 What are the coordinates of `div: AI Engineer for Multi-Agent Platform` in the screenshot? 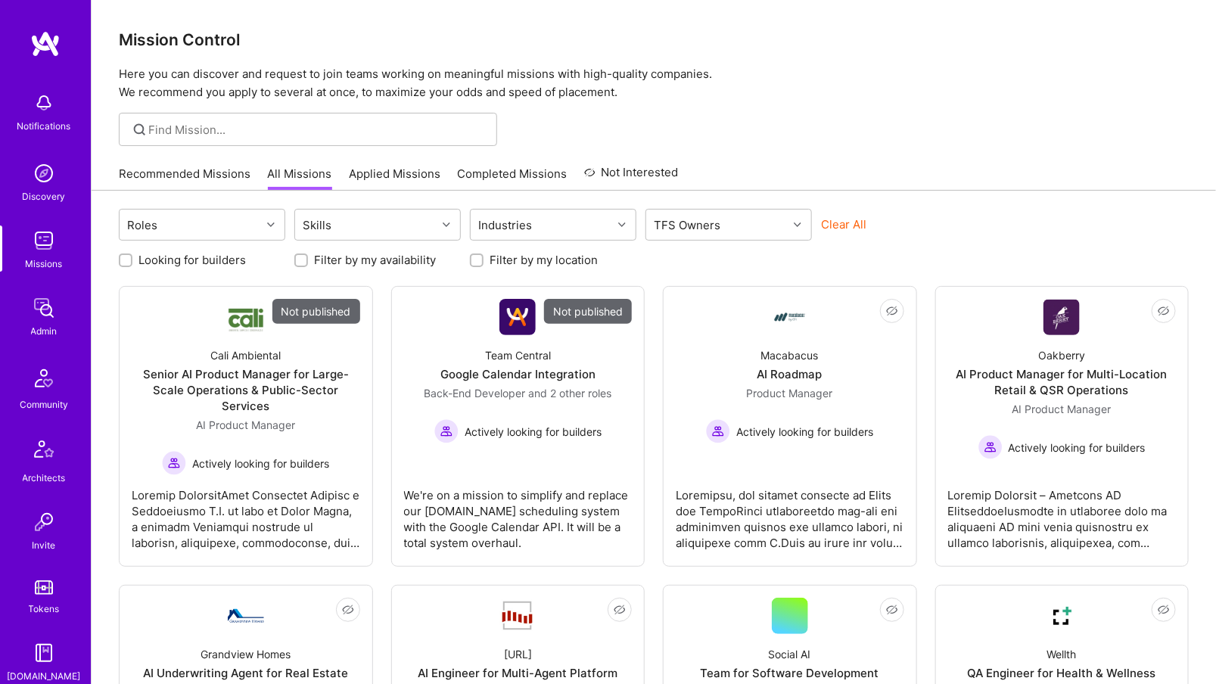 It's located at (518, 673).